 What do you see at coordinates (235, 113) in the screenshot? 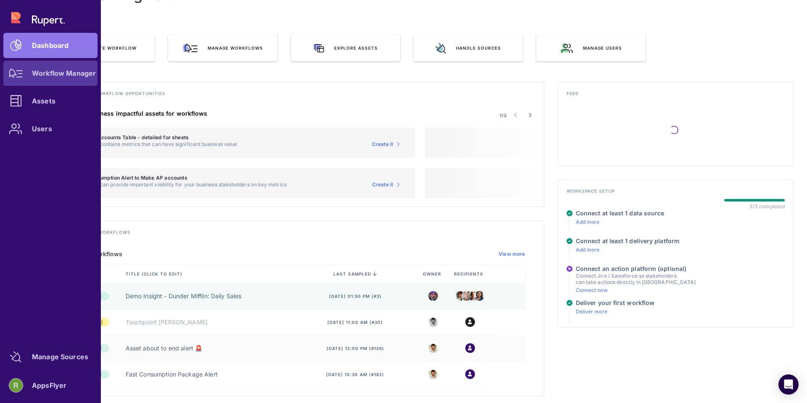
I see `h4: Suggested business impactful assets for workflows` at bounding box center [235, 113].